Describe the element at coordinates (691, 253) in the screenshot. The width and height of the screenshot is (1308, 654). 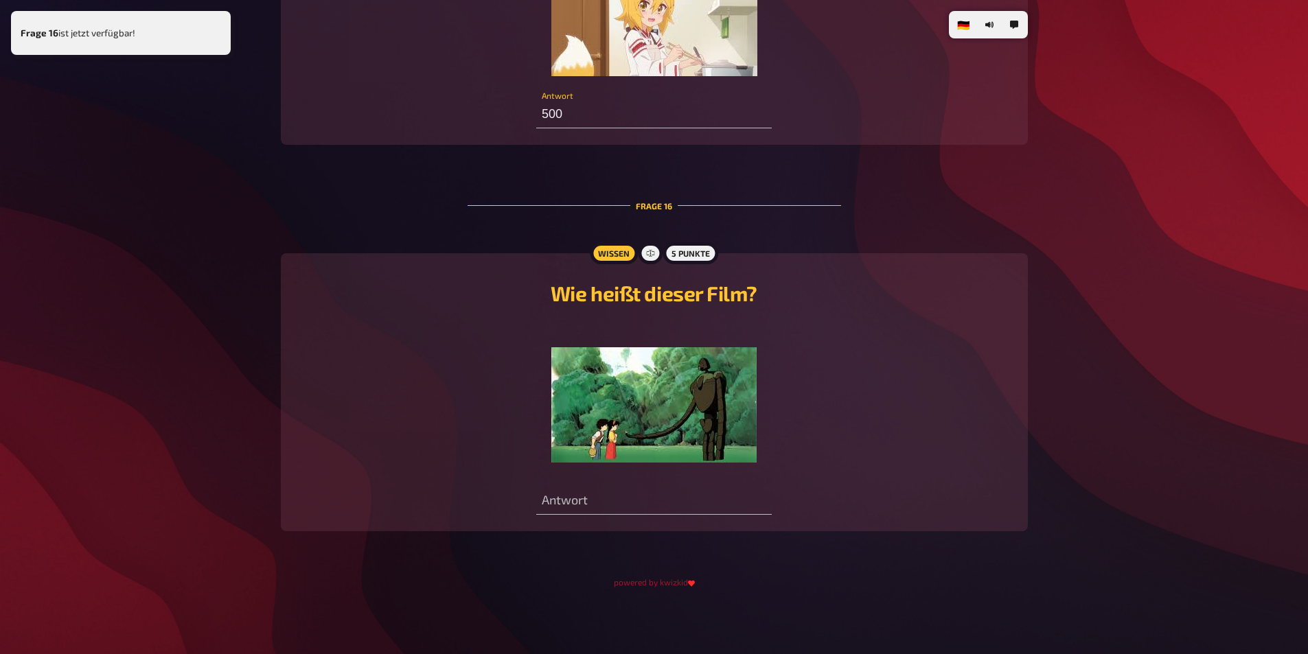
I see `div: 5 Punkte` at that location.